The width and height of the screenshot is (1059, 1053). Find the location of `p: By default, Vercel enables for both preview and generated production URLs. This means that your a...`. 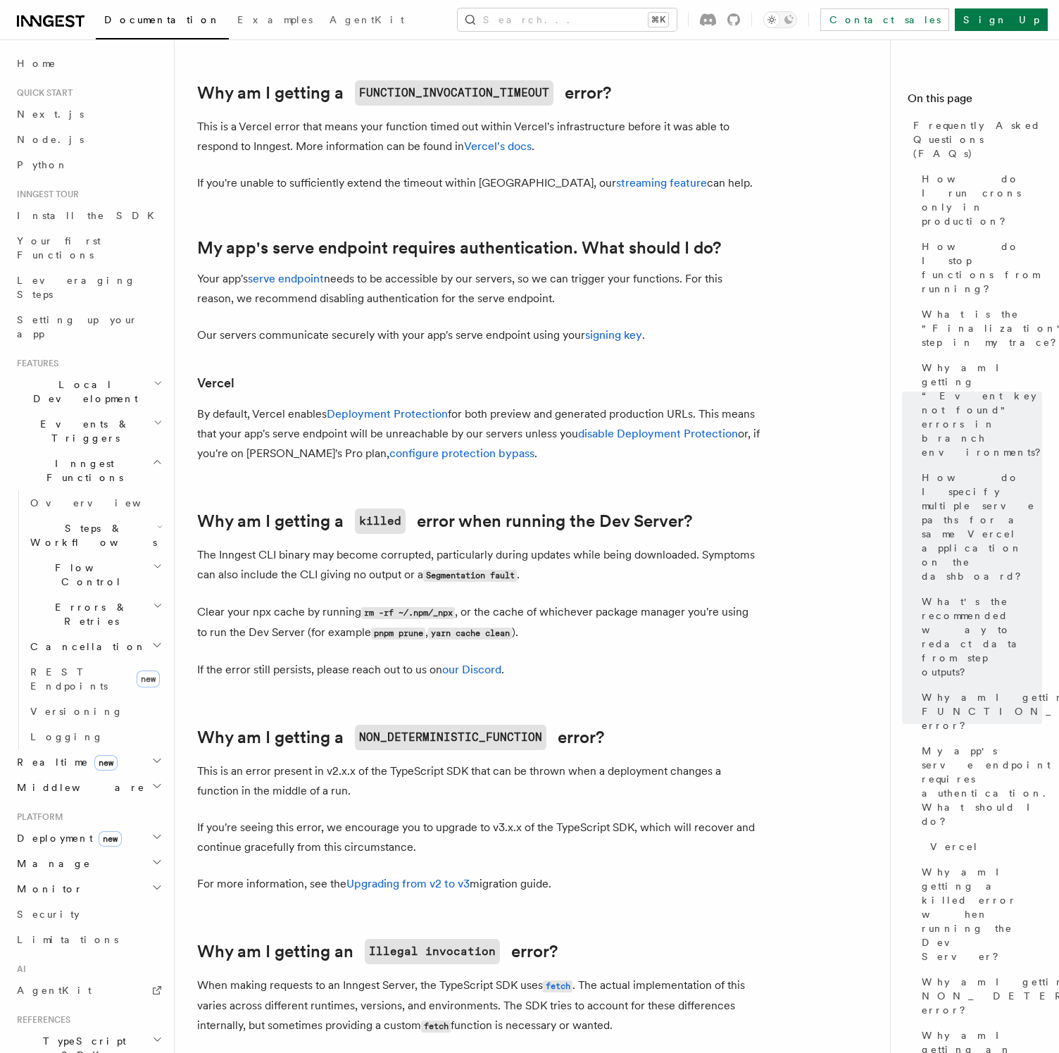

p: By default, Vercel enables for both preview and generated production URLs. This means that your a... is located at coordinates (479, 434).